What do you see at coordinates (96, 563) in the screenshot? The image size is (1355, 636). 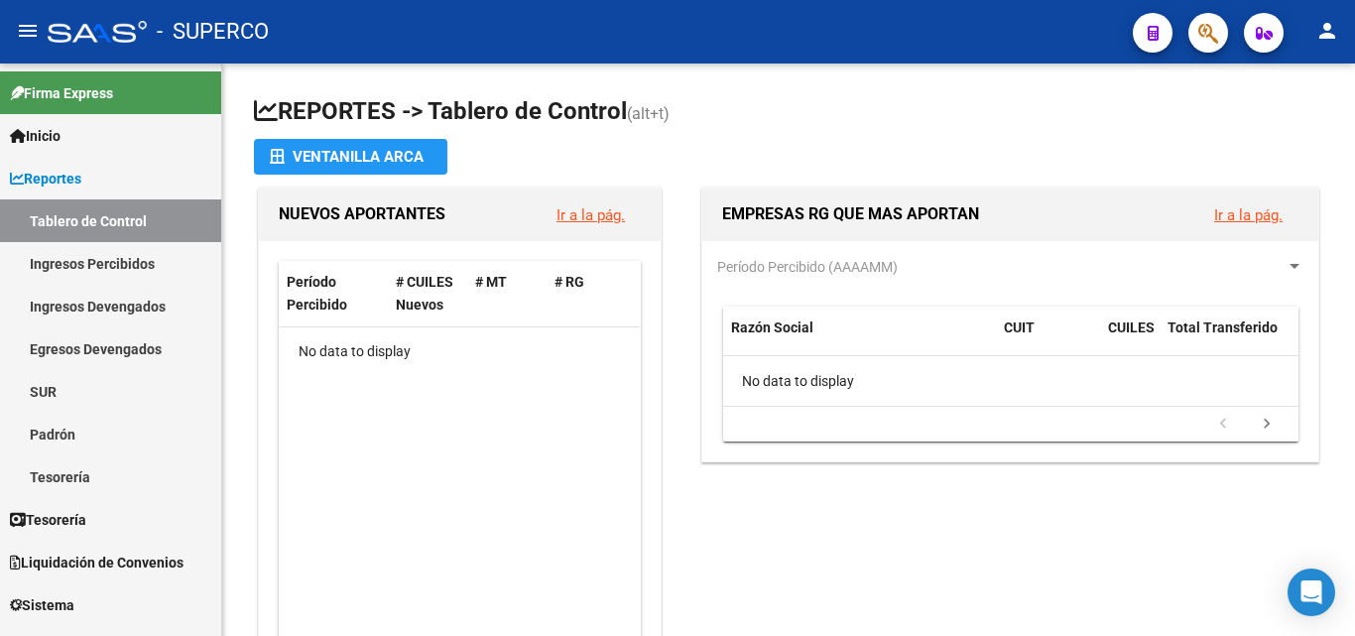 I see `span: Liquidación de Convenios` at bounding box center [96, 563].